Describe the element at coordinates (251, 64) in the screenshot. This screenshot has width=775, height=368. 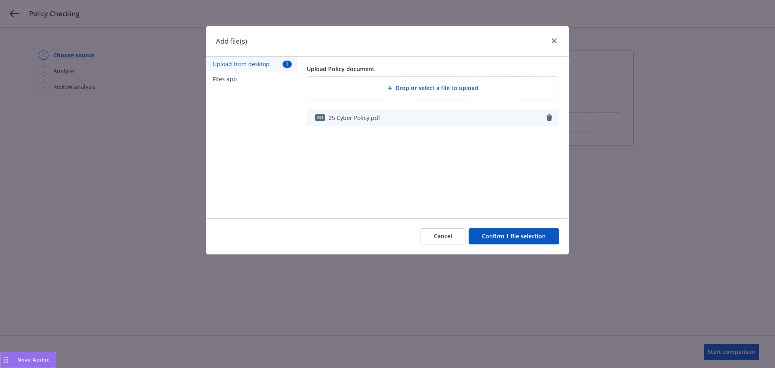
I see `button: Upload from desktop1` at that location.